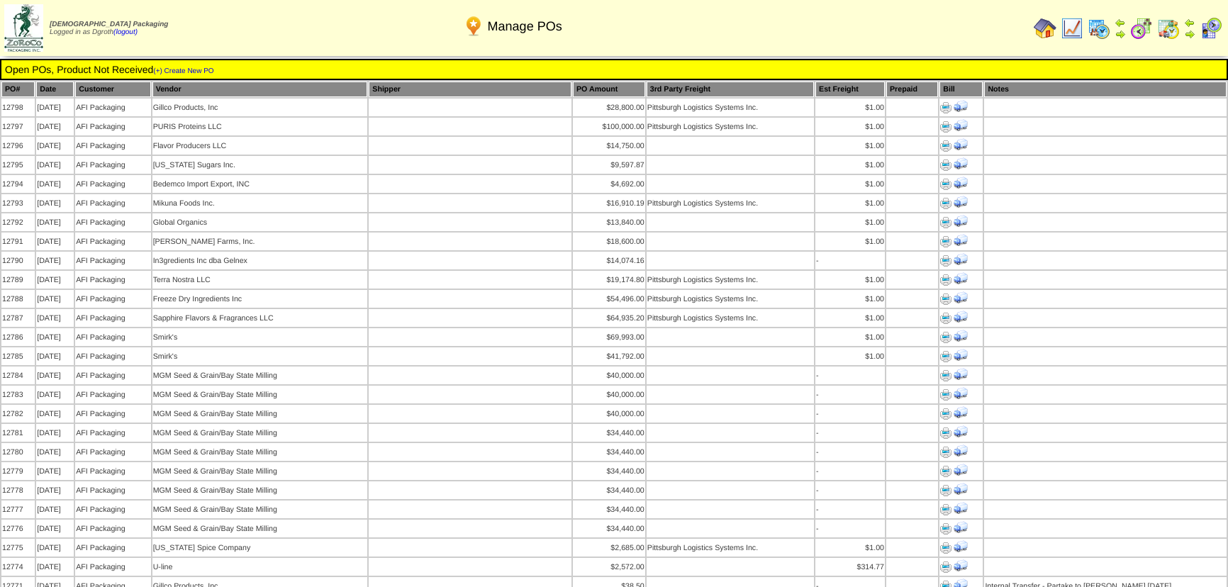  Describe the element at coordinates (55, 89) in the screenshot. I see `th: Date` at that location.